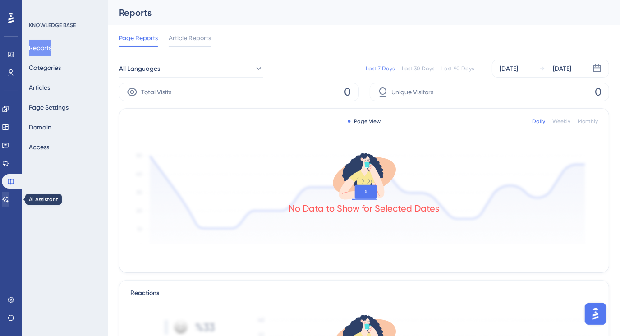 This screenshot has height=336, width=620. I want to click on span: Article Reports, so click(190, 38).